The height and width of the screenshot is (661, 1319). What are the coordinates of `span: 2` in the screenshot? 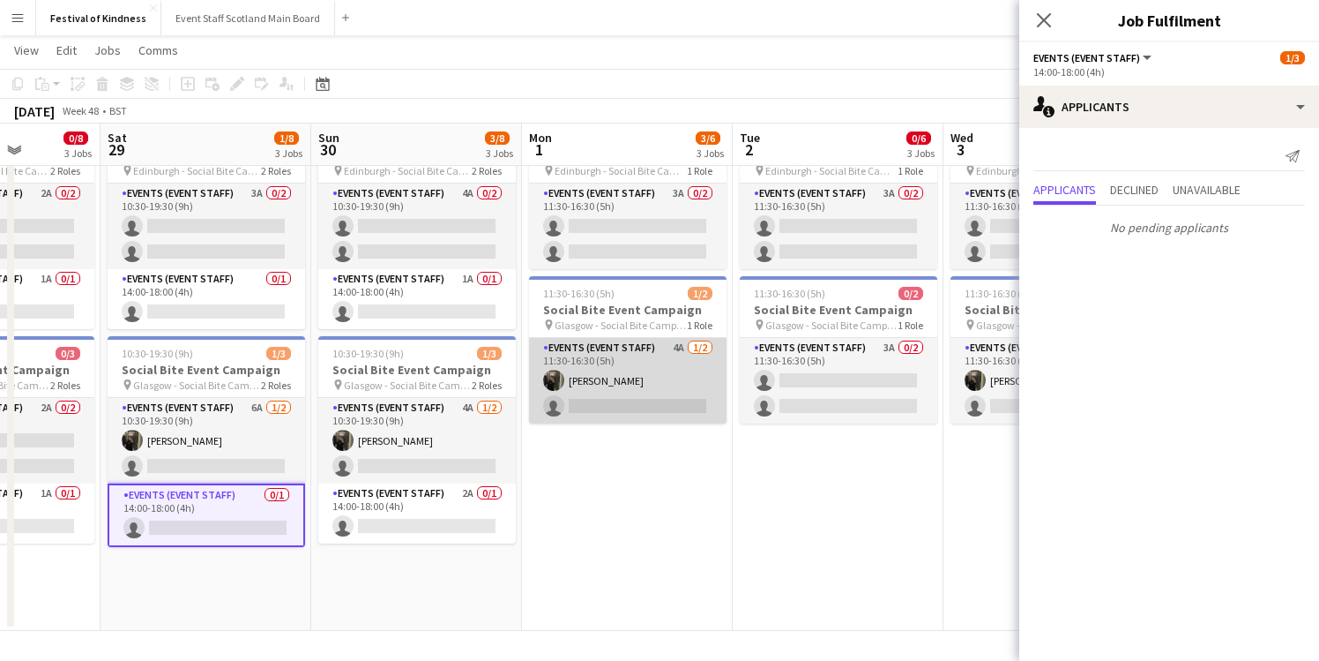 It's located at (749, 149).